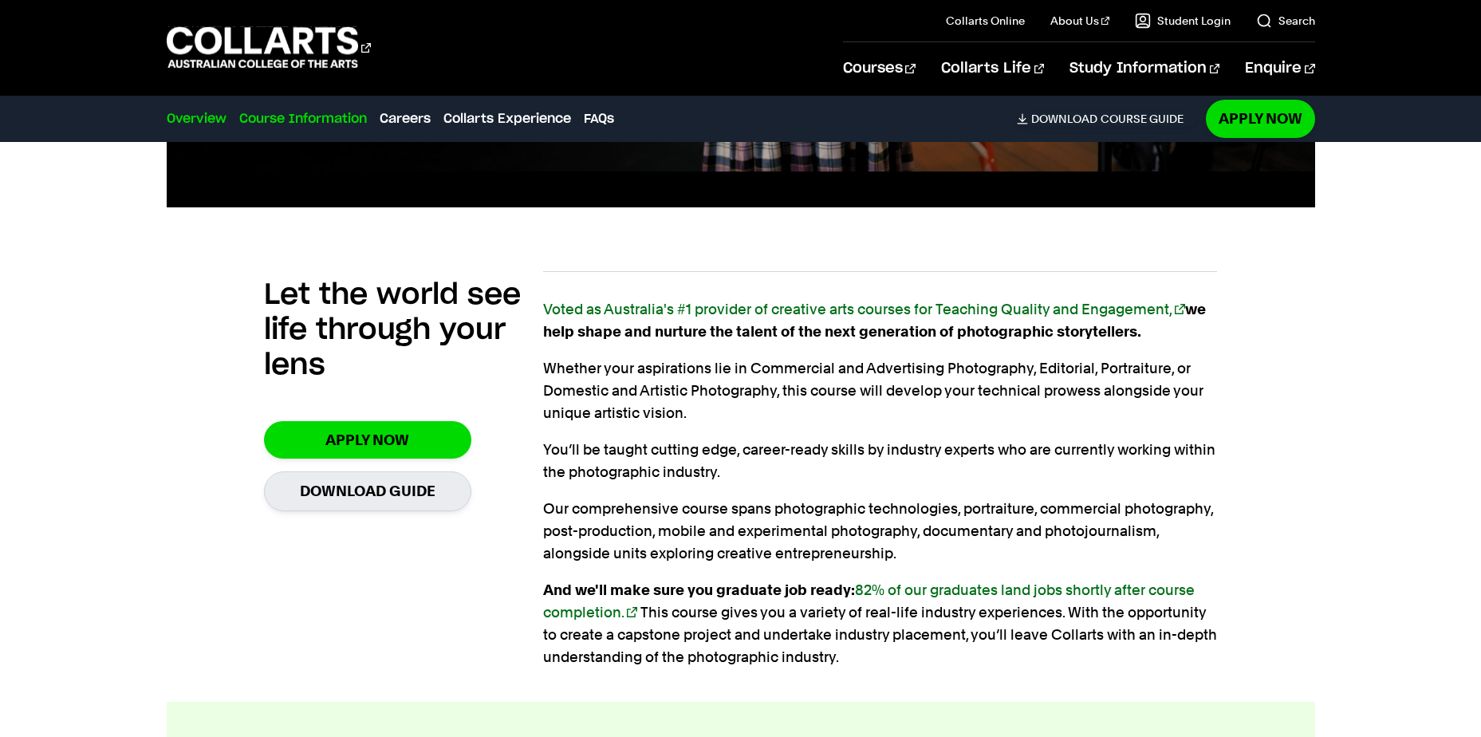  Describe the element at coordinates (269, 47) in the screenshot. I see `div: Go to homepage` at that location.